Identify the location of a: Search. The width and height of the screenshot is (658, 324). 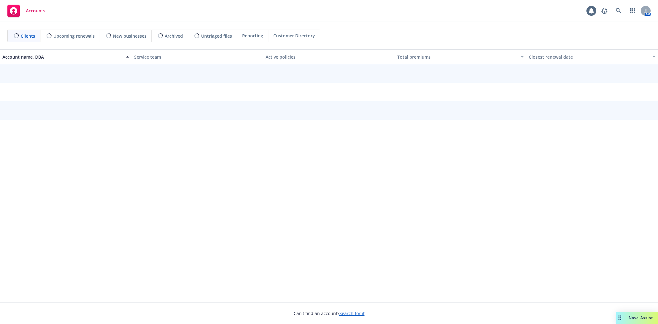
(618, 11).